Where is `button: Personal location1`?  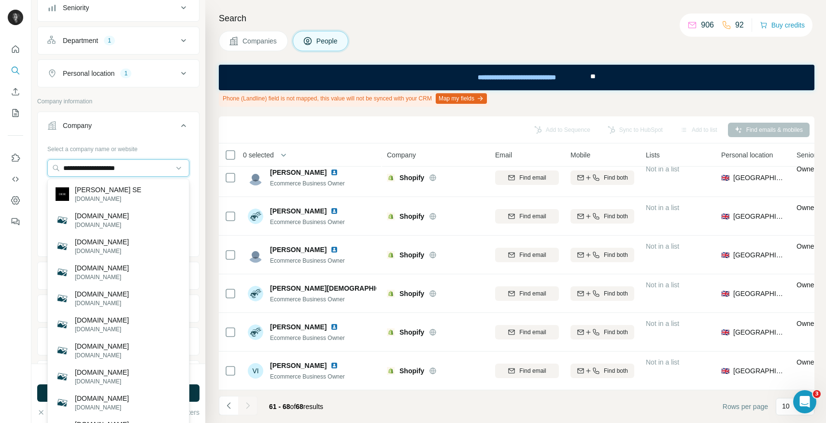
button: Personal location1 is located at coordinates (118, 73).